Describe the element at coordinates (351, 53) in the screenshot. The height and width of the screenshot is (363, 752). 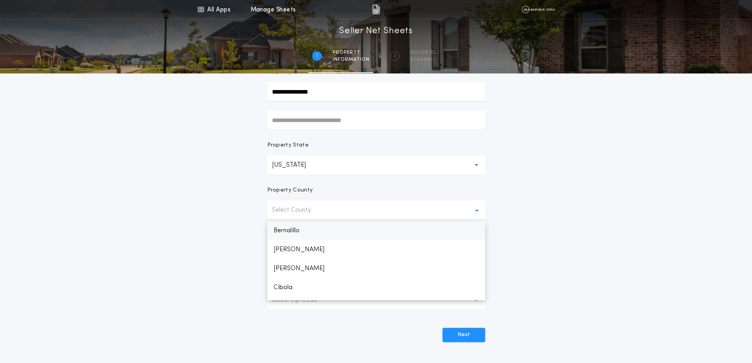
I see `span: Property` at that location.